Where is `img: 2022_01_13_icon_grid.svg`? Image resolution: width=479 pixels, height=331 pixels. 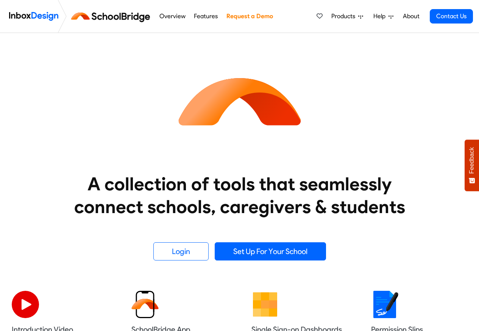
img: 2022_01_13_icon_grid.svg is located at coordinates (265, 304).